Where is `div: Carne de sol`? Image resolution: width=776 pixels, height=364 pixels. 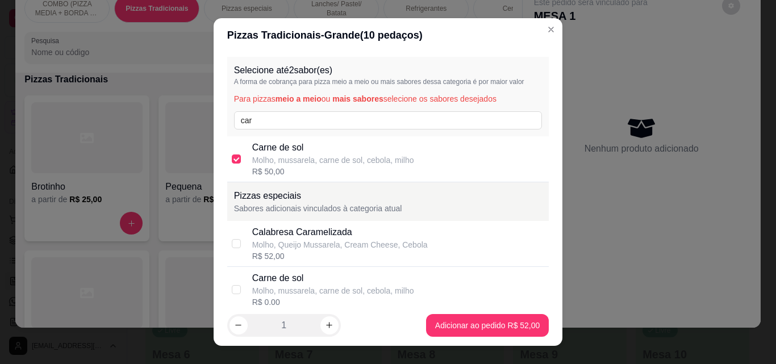
div: Carne de sol is located at coordinates (333, 278).